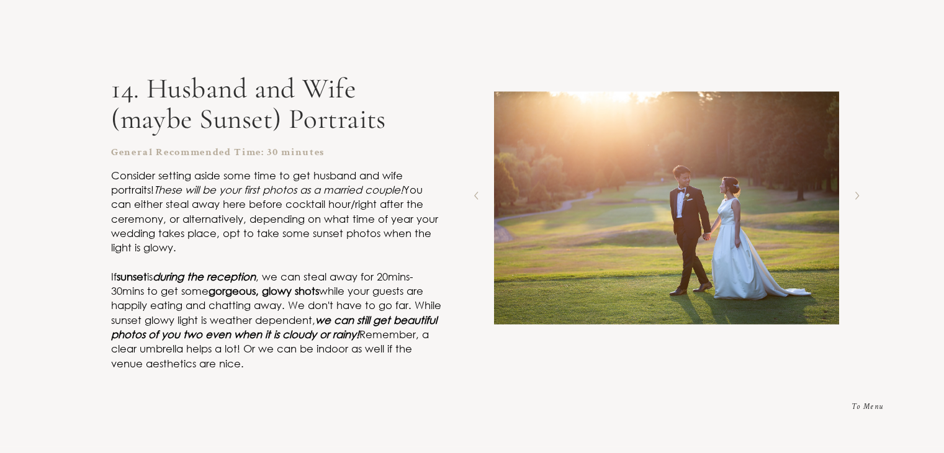 Image resolution: width=944 pixels, height=453 pixels. Describe the element at coordinates (204, 276) in the screenshot. I see `em: during the reception` at that location.